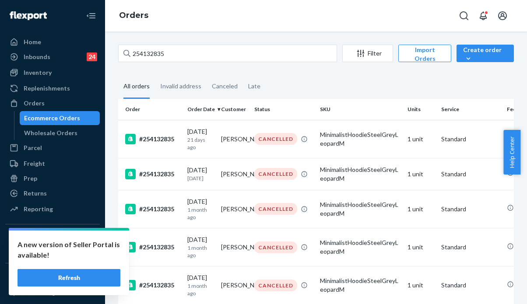  What do you see at coordinates (91, 16) in the screenshot?
I see `button: Close Navigation` at bounding box center [91, 16].